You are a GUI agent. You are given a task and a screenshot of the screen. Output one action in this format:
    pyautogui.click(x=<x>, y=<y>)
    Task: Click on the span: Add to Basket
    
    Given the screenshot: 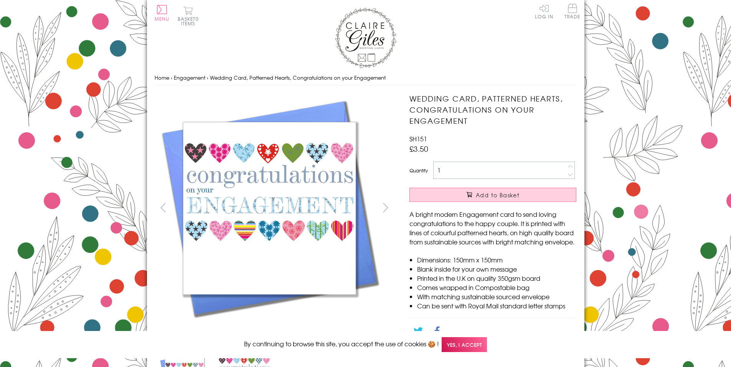 What is the action you would take?
    pyautogui.click(x=497, y=195)
    